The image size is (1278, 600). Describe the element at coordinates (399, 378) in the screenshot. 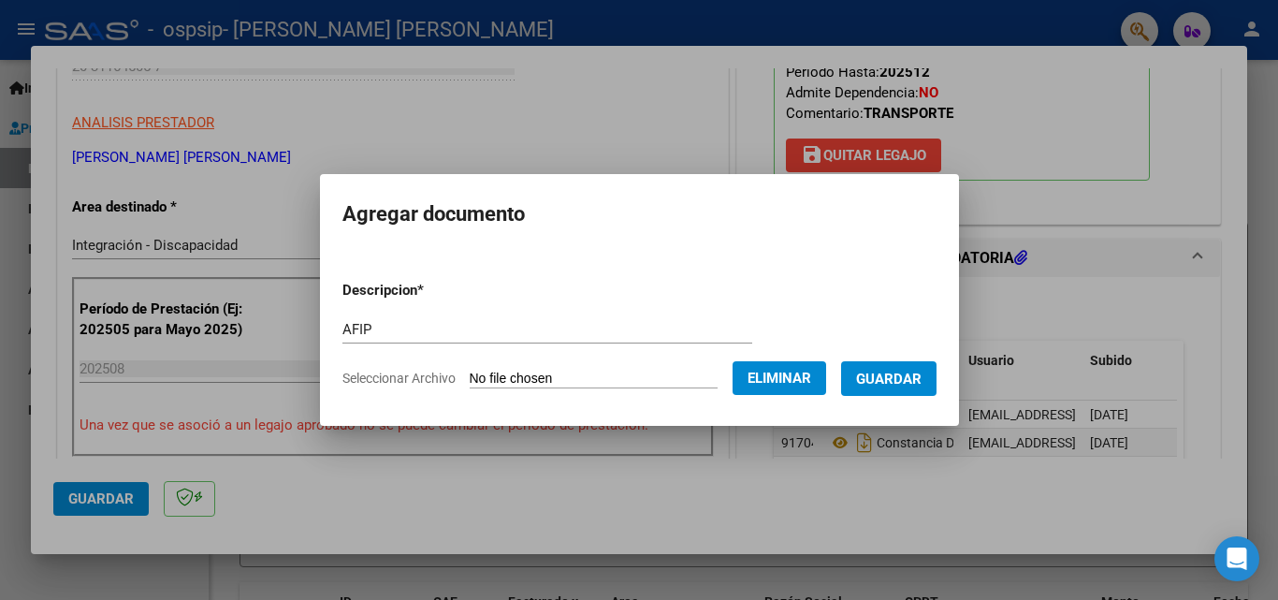

I see `span: Seleccionar Archivo` at that location.